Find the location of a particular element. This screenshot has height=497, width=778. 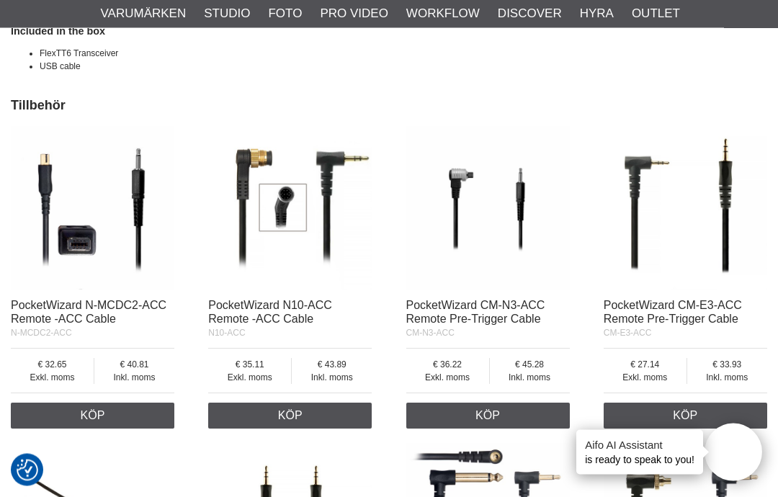

h2: Tillbehör is located at coordinates (389, 106).